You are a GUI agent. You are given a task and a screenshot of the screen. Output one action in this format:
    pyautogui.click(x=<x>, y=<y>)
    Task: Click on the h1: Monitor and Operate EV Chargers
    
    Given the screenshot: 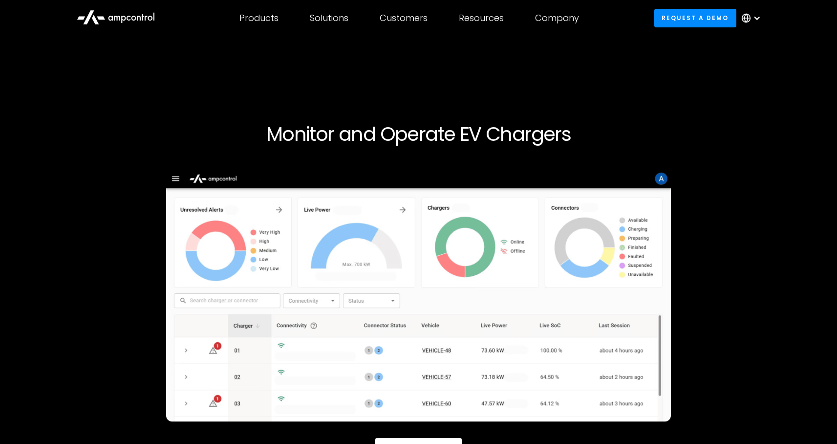 What is the action you would take?
    pyautogui.click(x=419, y=134)
    